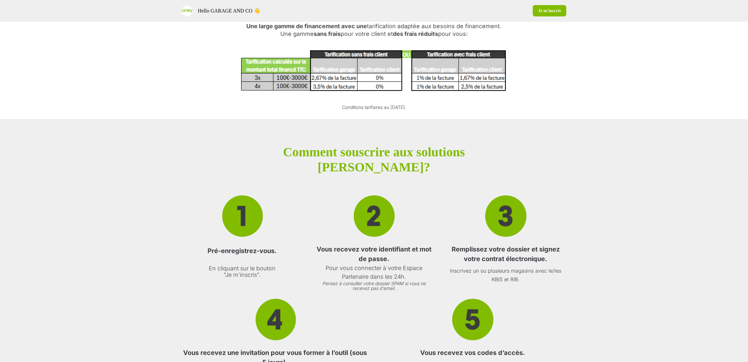 This screenshot has width=748, height=362. I want to click on p: Hello GARAGE AND CO 👋, so click(229, 11).